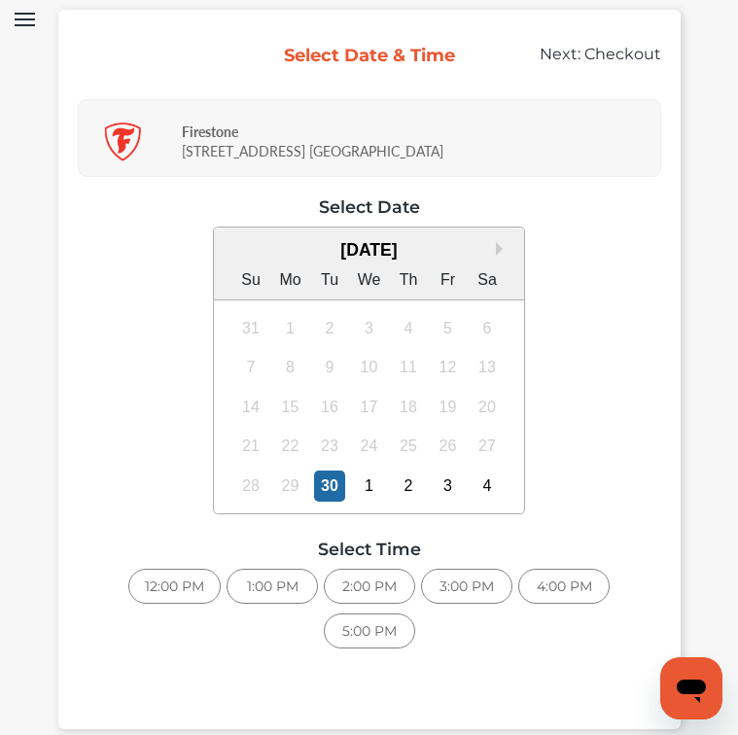  Describe the element at coordinates (251, 407) in the screenshot. I see `div: Not available Sunday, September 14th, 2025` at that location.